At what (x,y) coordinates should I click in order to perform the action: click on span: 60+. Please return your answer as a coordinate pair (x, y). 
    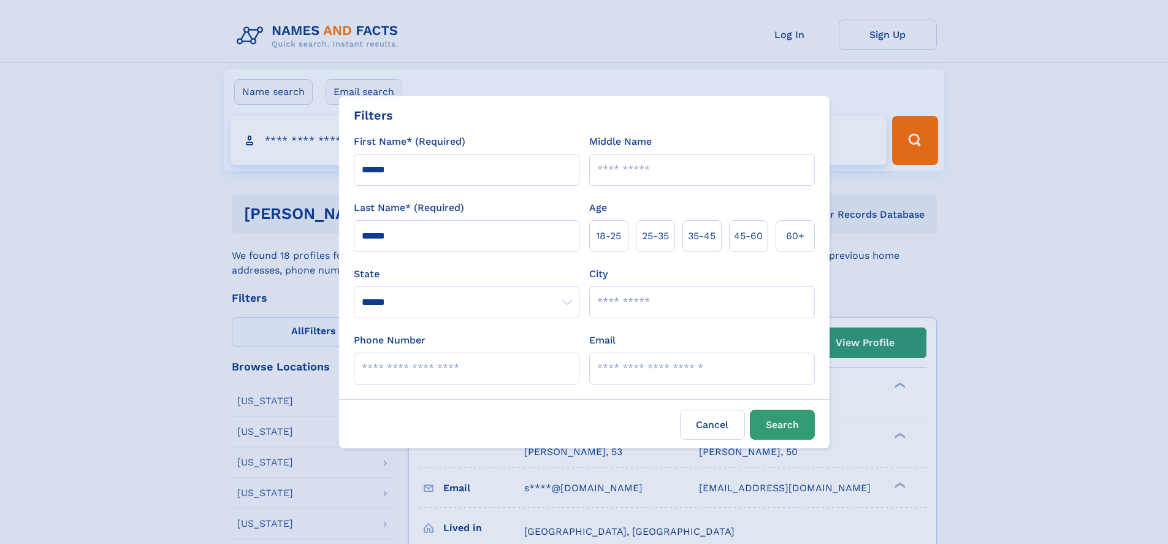
    Looking at the image, I should click on (795, 236).